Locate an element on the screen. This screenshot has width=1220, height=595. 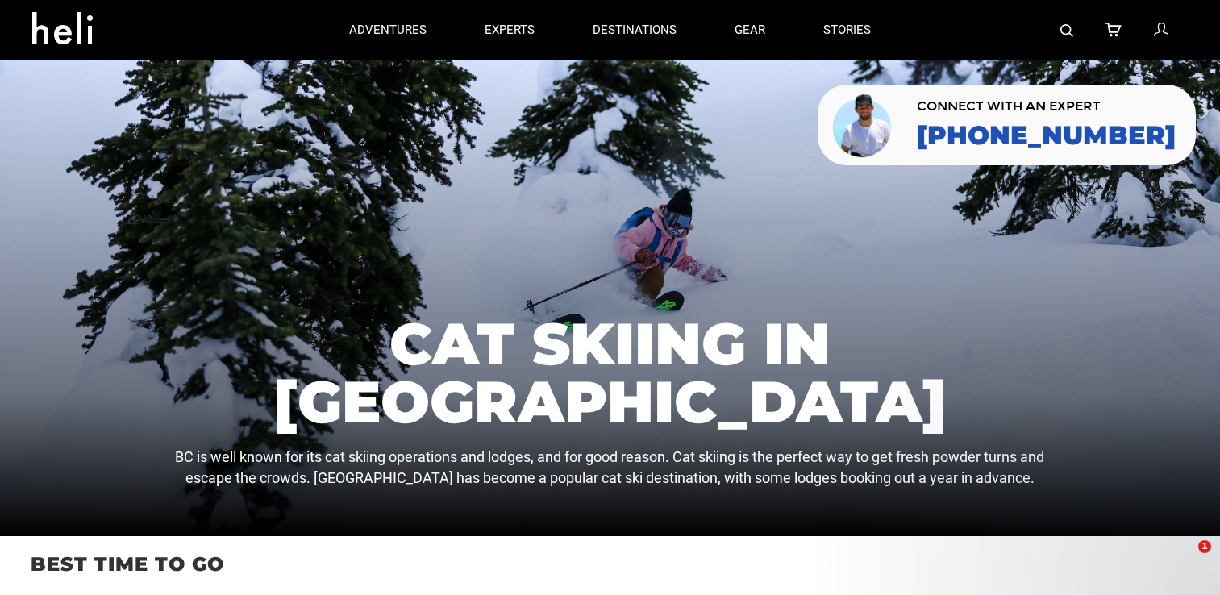
p: adventures is located at coordinates (388, 30).